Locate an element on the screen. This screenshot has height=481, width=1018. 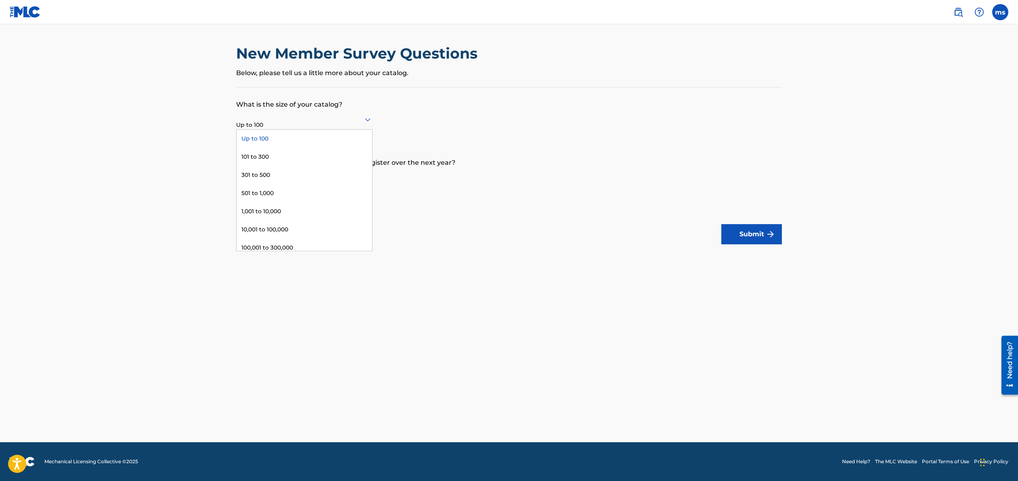
div: 100,001 to 300,000 is located at coordinates (304, 247).